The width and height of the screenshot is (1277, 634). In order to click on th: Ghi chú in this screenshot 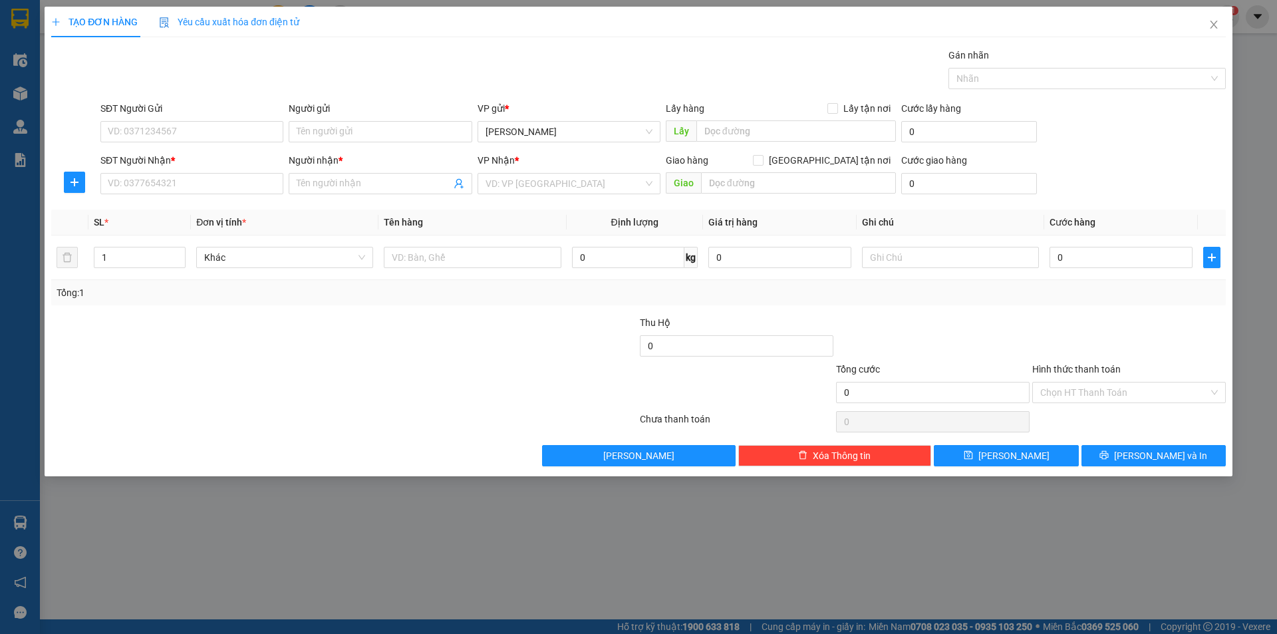, I will do `click(950, 222)`.